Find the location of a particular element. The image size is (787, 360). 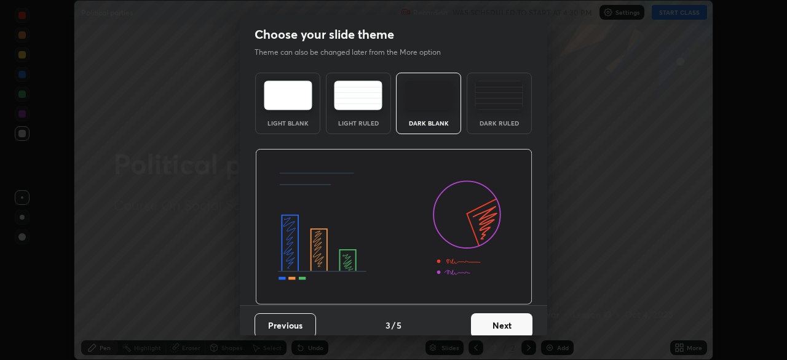

h2: Choose your slide theme is located at coordinates (324, 34).